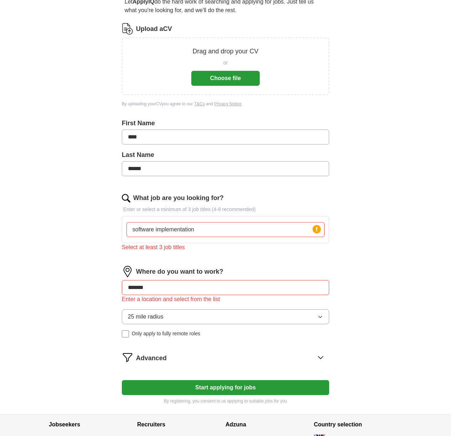  I want to click on span: 25 mile radius, so click(146, 317).